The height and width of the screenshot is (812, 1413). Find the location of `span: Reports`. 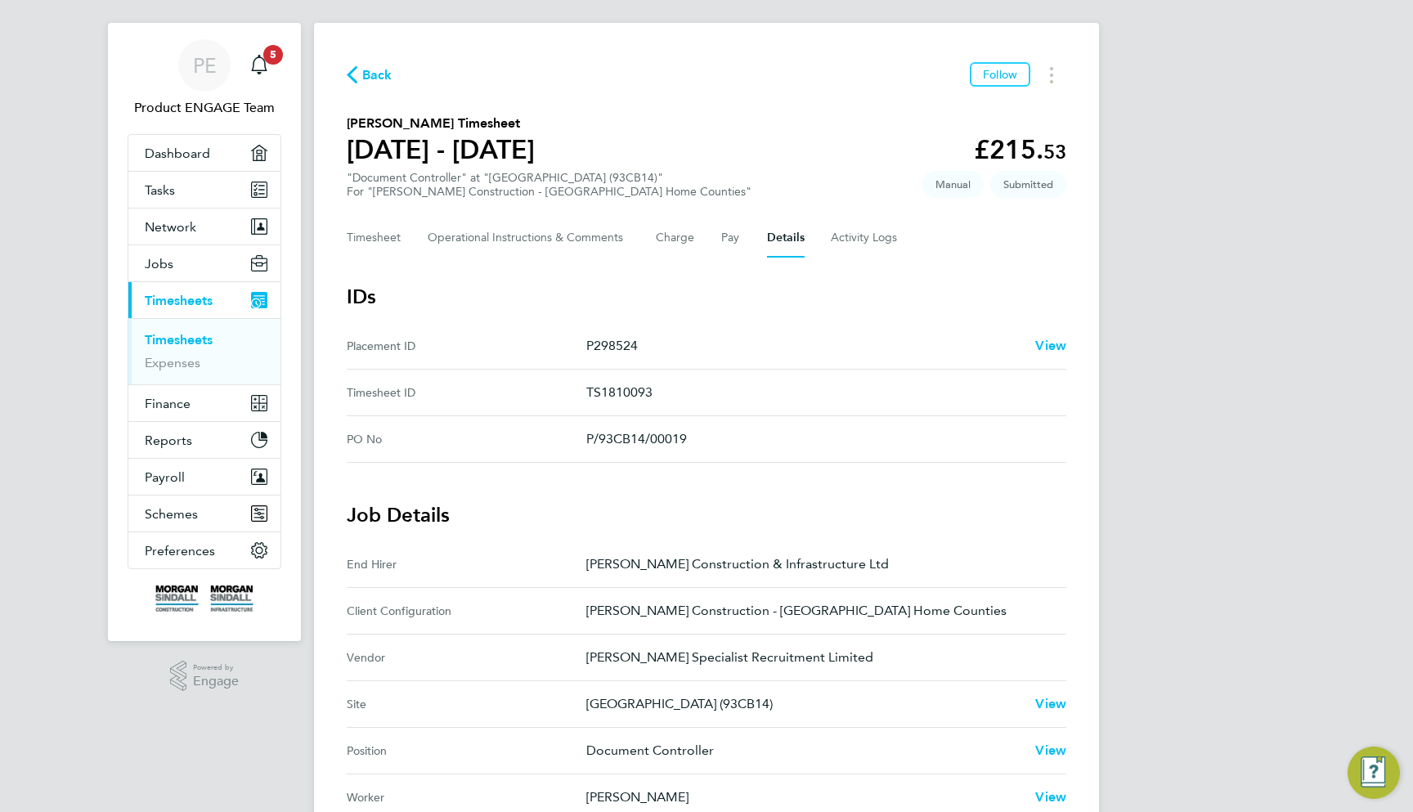

span: Reports is located at coordinates (168, 440).